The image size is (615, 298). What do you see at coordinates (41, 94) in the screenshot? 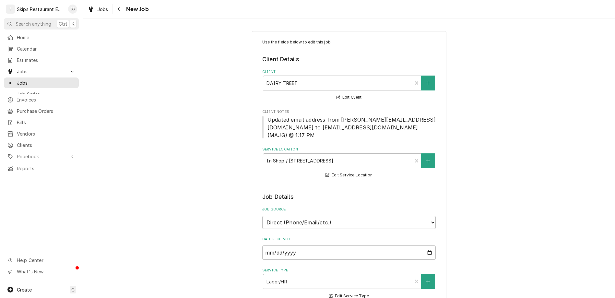
I see `a: Job Series` at bounding box center [41, 94].